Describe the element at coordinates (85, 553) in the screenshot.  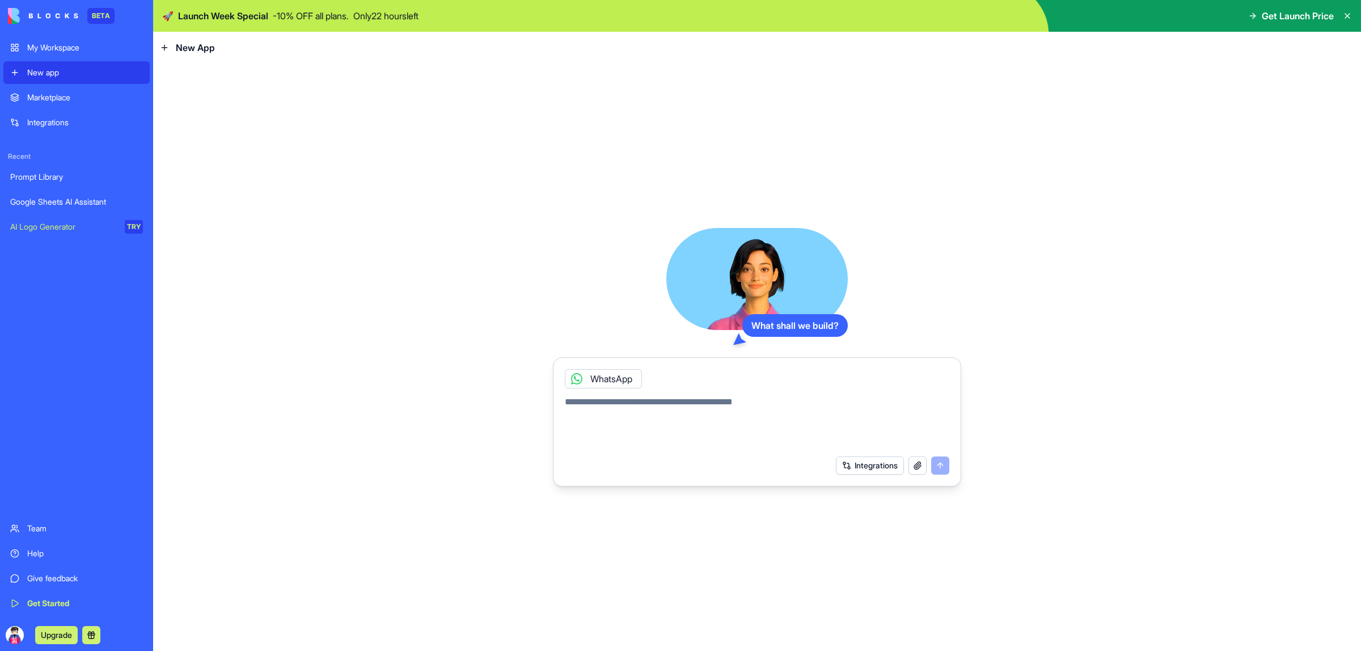
I see `div: Help` at that location.